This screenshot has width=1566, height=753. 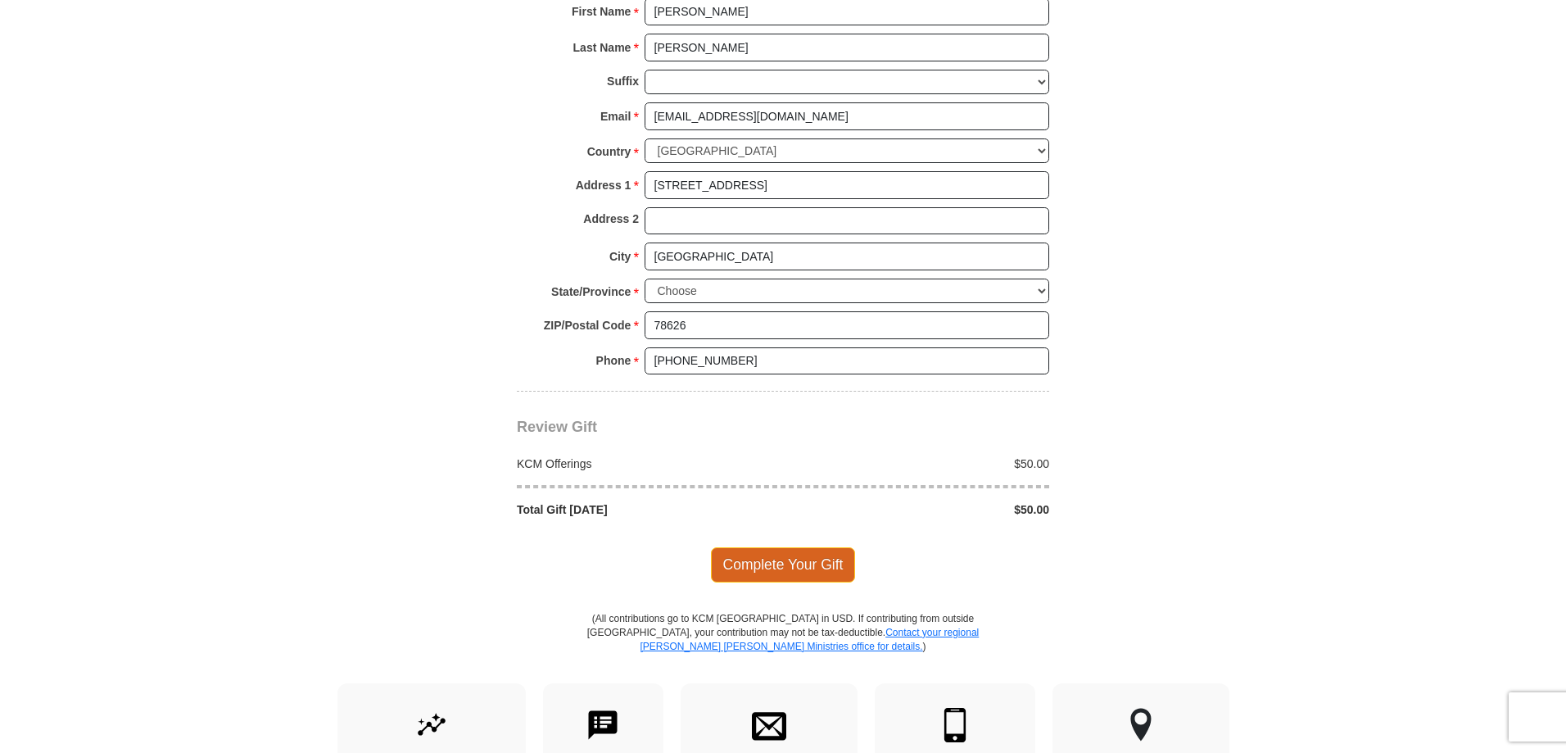 I want to click on strong: Suffix, so click(x=622, y=81).